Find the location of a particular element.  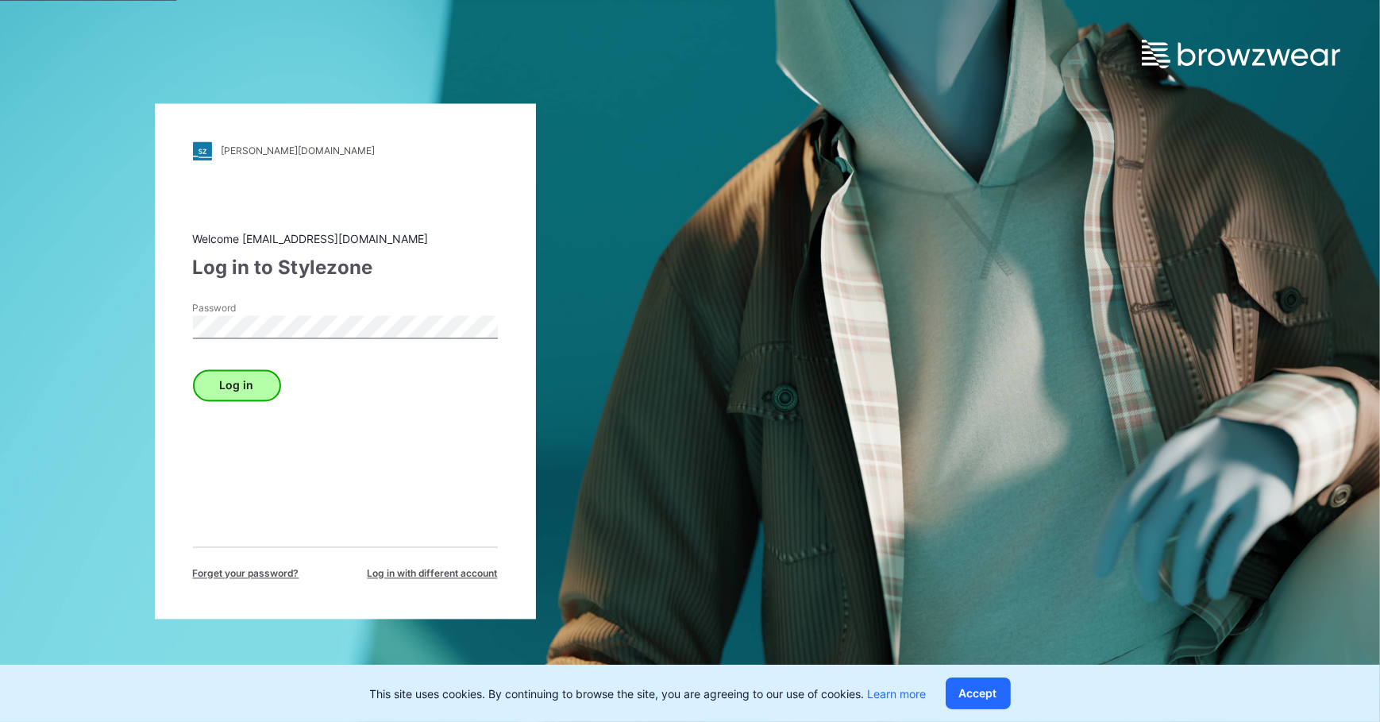

button: Log in is located at coordinates (237, 385).